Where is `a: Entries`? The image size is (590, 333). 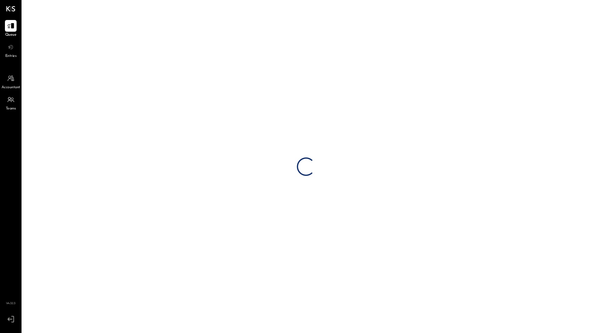 a: Entries is located at coordinates (11, 50).